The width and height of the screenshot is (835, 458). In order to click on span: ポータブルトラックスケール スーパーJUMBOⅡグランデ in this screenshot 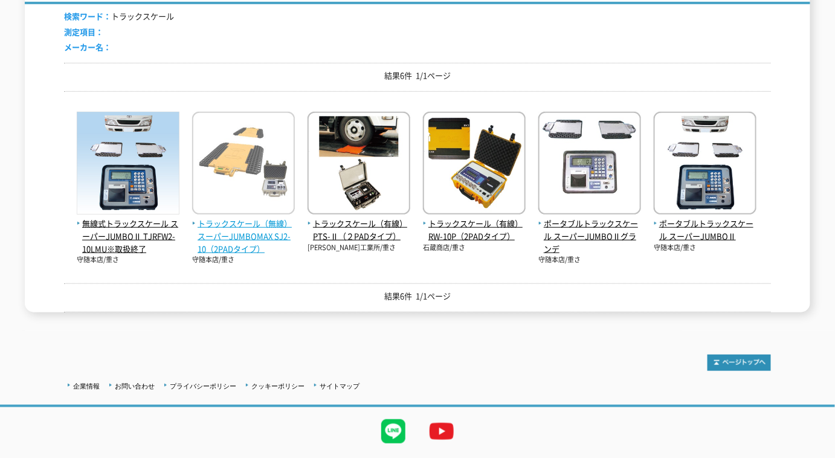, I will do `click(590, 236)`.